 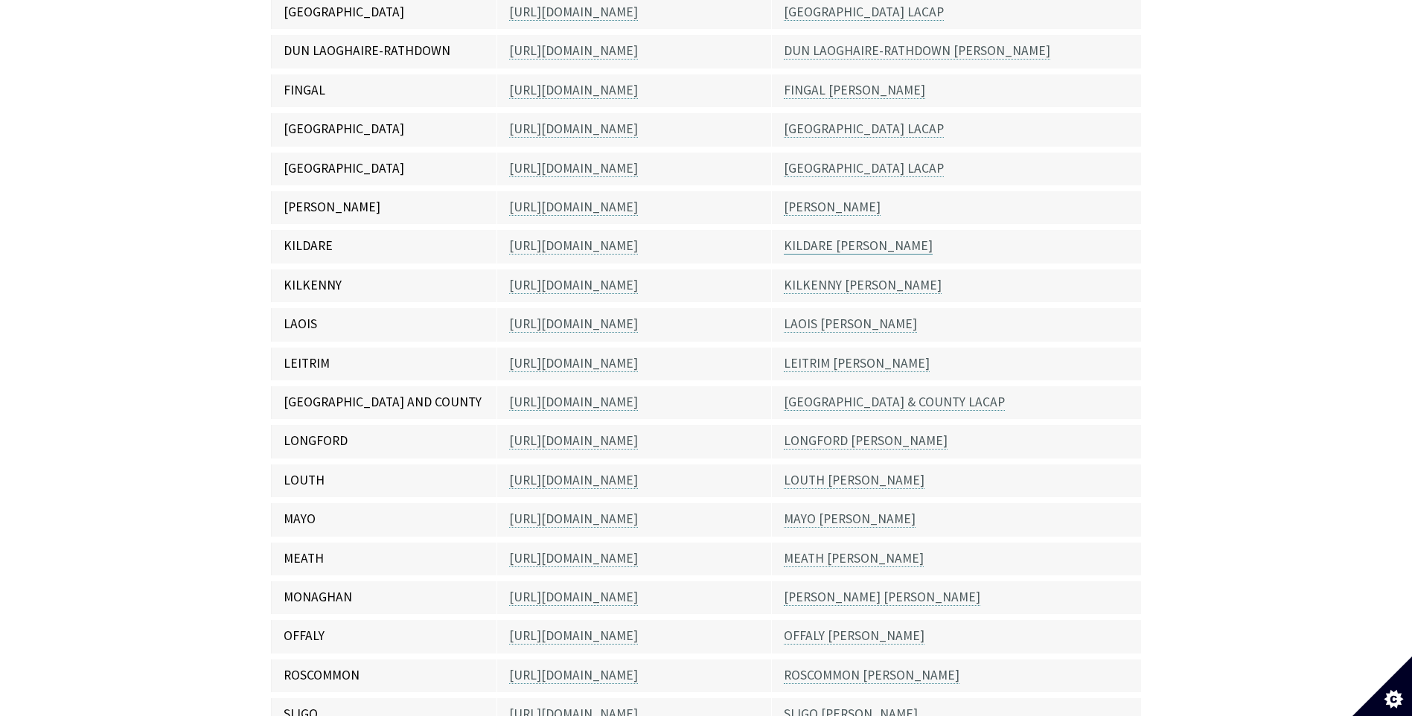 What do you see at coordinates (384, 441) in the screenshot?
I see `td: LONGFORD` at bounding box center [384, 441].